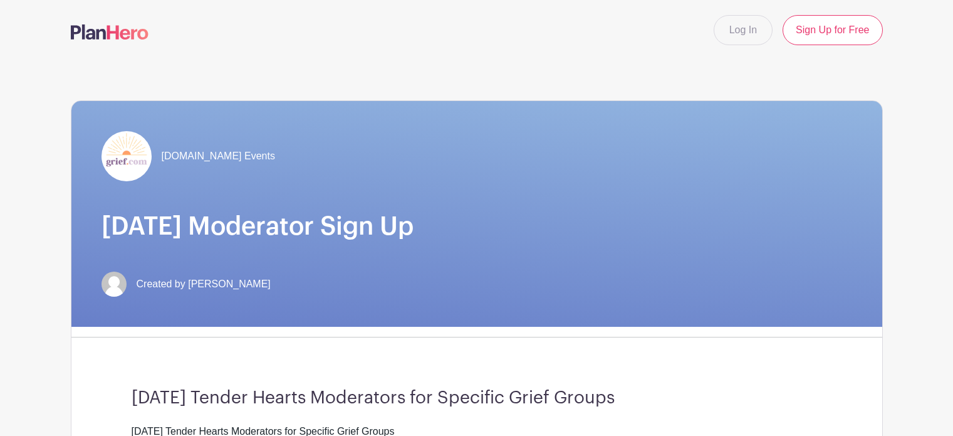 This screenshot has height=436, width=953. What do you see at coordinates (832, 30) in the screenshot?
I see `a: Sign Up for Free` at bounding box center [832, 30].